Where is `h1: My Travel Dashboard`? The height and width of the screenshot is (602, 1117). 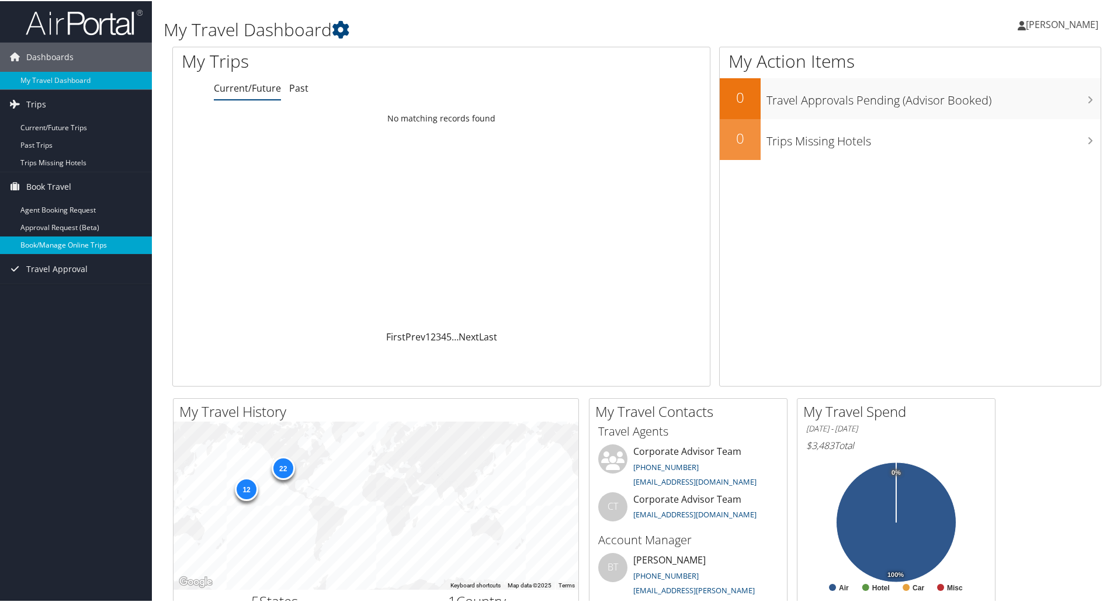
h1: My Travel Dashboard is located at coordinates (479, 29).